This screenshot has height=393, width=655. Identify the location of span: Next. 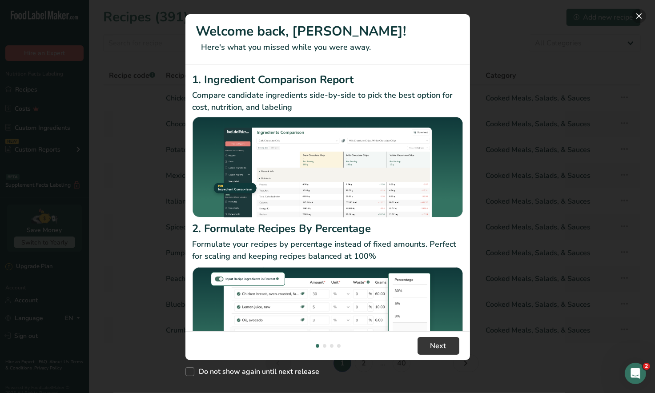
(438, 346).